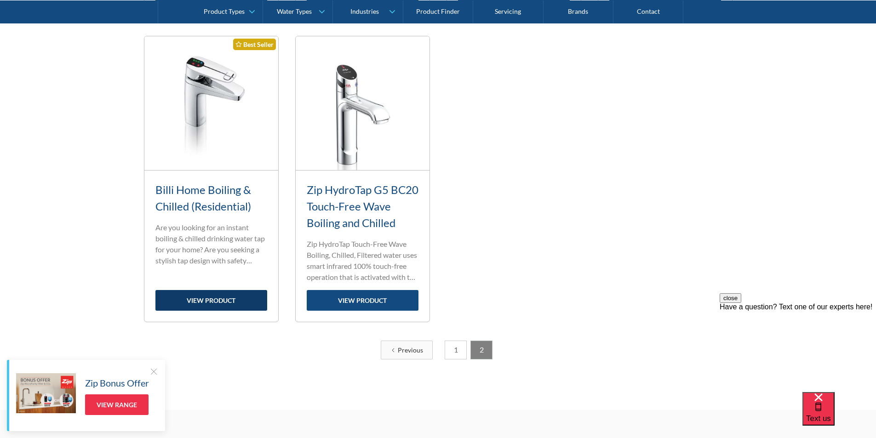 The width and height of the screenshot is (876, 438). What do you see at coordinates (224, 11) in the screenshot?
I see `div: Product Types` at bounding box center [224, 11].